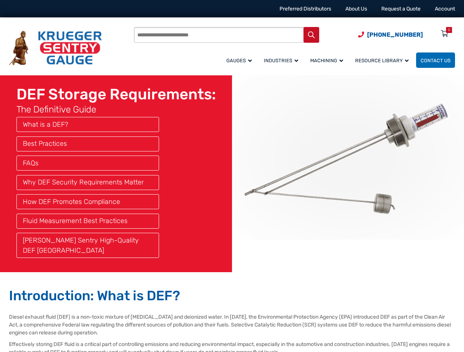 This screenshot has height=352, width=464. I want to click on a: Contact Us, so click(436, 60).